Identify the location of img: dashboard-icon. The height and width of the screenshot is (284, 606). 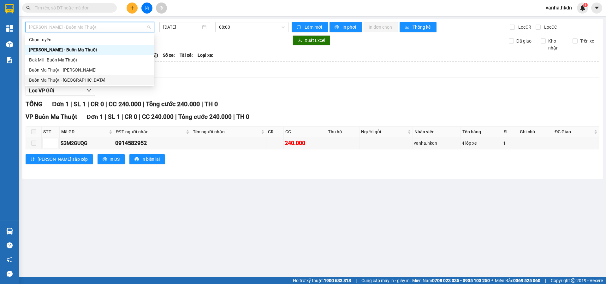
(9, 28).